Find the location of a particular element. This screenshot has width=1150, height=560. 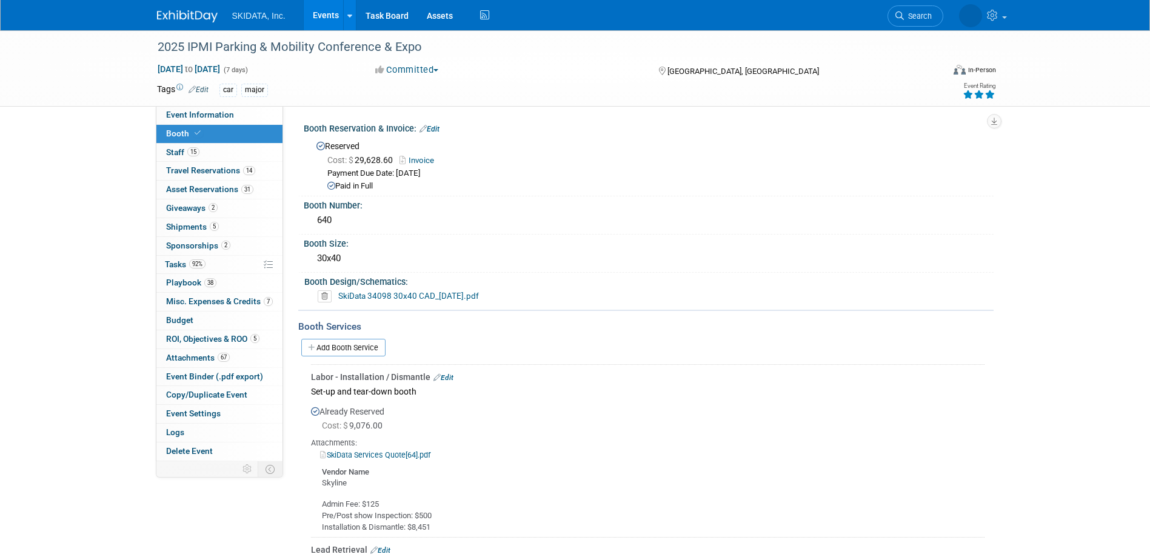

a: Invoice is located at coordinates (420, 160).